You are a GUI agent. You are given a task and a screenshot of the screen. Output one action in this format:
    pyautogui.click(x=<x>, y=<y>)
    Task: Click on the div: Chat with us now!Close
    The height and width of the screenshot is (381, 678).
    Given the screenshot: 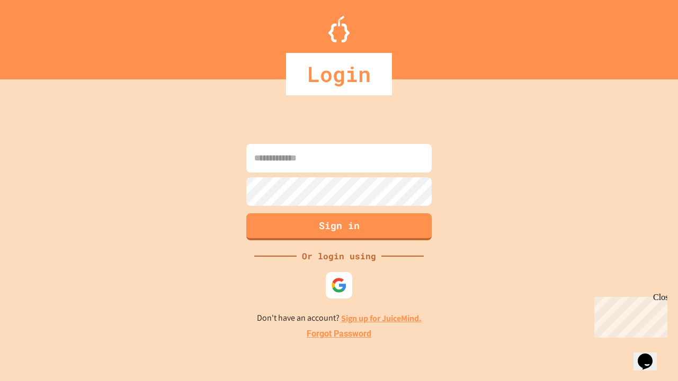 What is the action you would take?
    pyautogui.click(x=39, y=35)
    